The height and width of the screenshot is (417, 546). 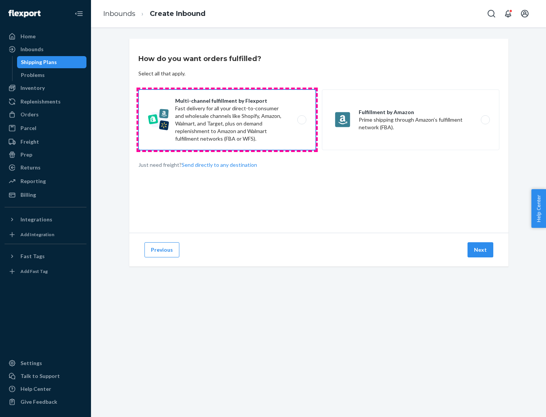 What do you see at coordinates (33, 88) in the screenshot?
I see `div: Inventory` at bounding box center [33, 88].